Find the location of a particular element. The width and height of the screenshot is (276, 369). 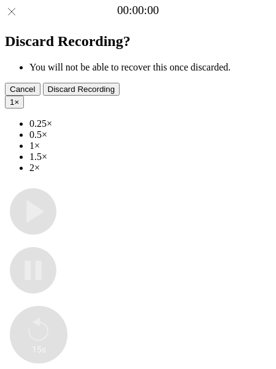

li: 2× is located at coordinates (150, 168).